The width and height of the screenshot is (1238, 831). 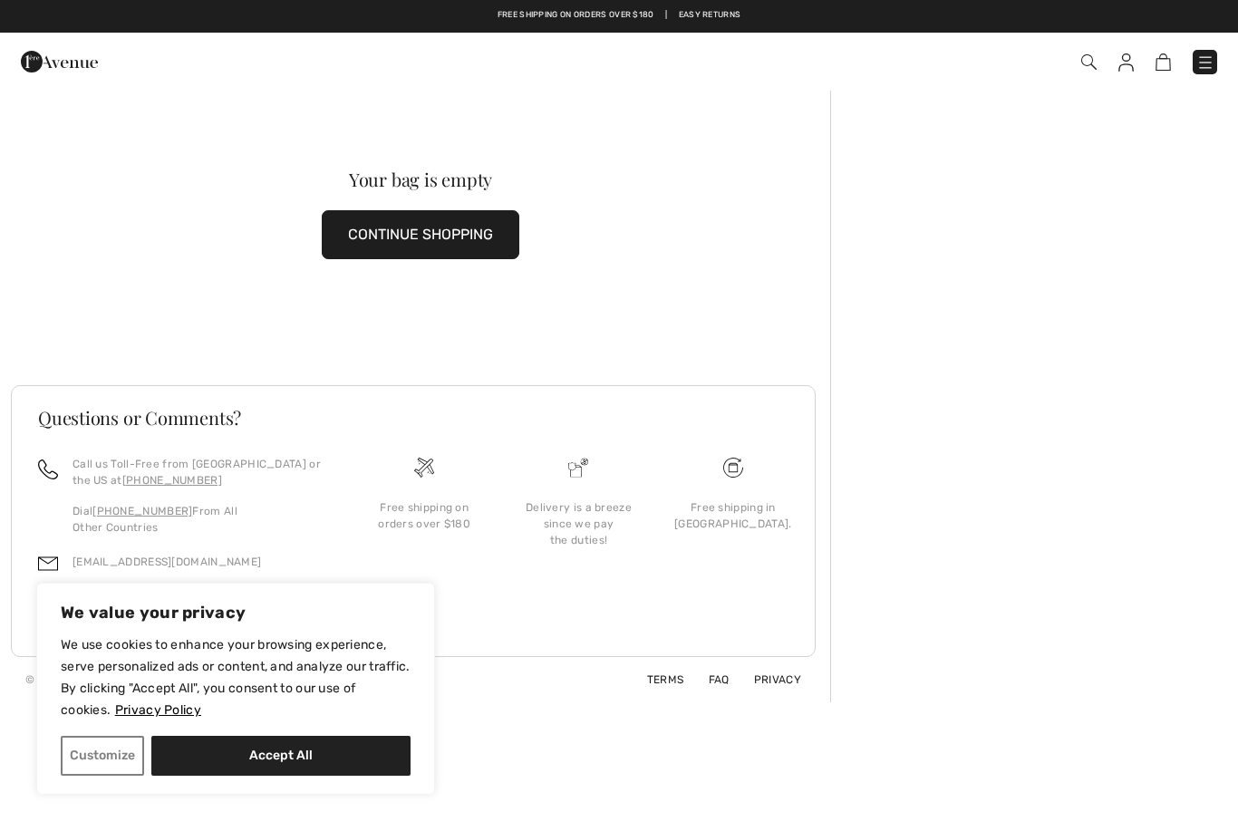 What do you see at coordinates (48, 564) in the screenshot?
I see `img: email` at bounding box center [48, 564].